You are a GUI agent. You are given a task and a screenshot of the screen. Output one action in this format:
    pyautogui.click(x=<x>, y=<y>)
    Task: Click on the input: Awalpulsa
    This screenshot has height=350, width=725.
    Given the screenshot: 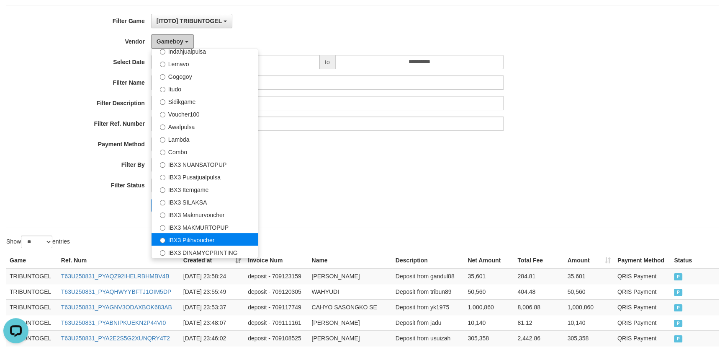 What is the action you would take?
    pyautogui.click(x=162, y=127)
    